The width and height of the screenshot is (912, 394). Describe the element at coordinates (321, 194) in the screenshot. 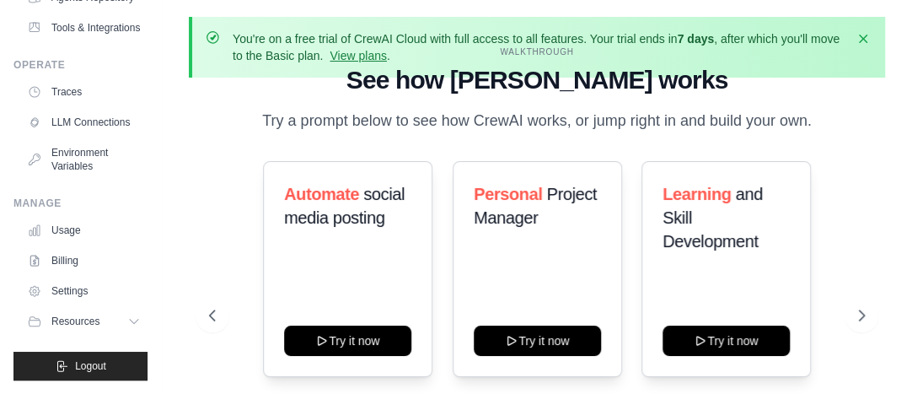

I see `span: Automate` at that location.